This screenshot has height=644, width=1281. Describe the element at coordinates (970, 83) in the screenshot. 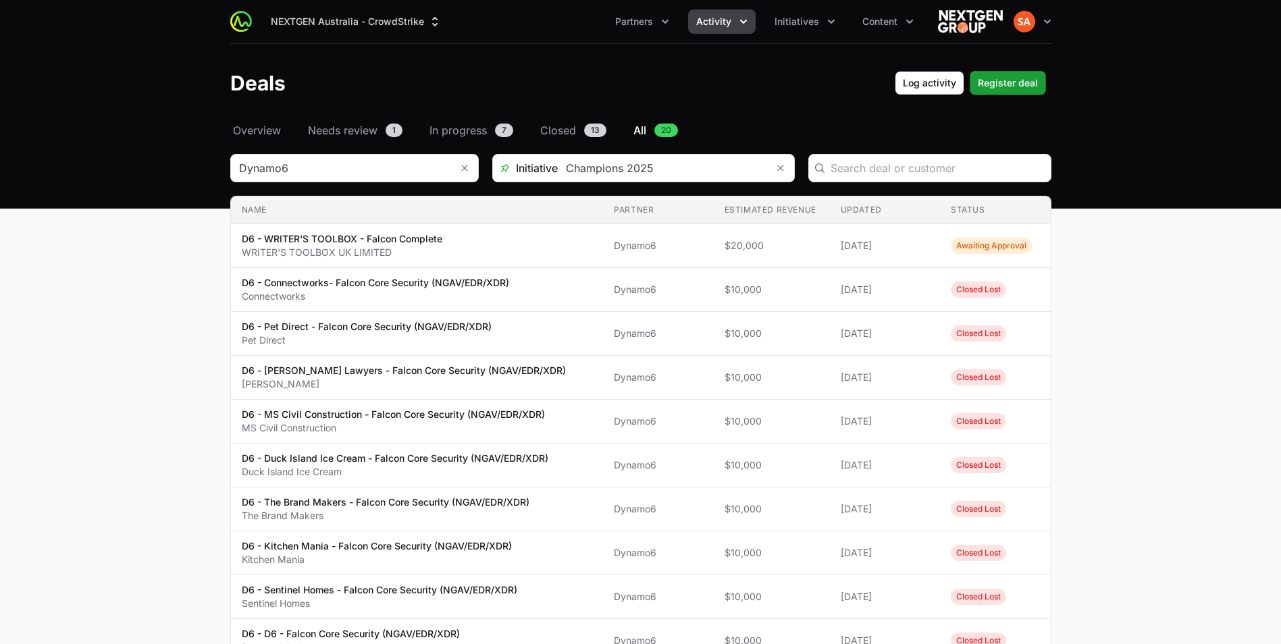

I see `div: Primary actions` at that location.